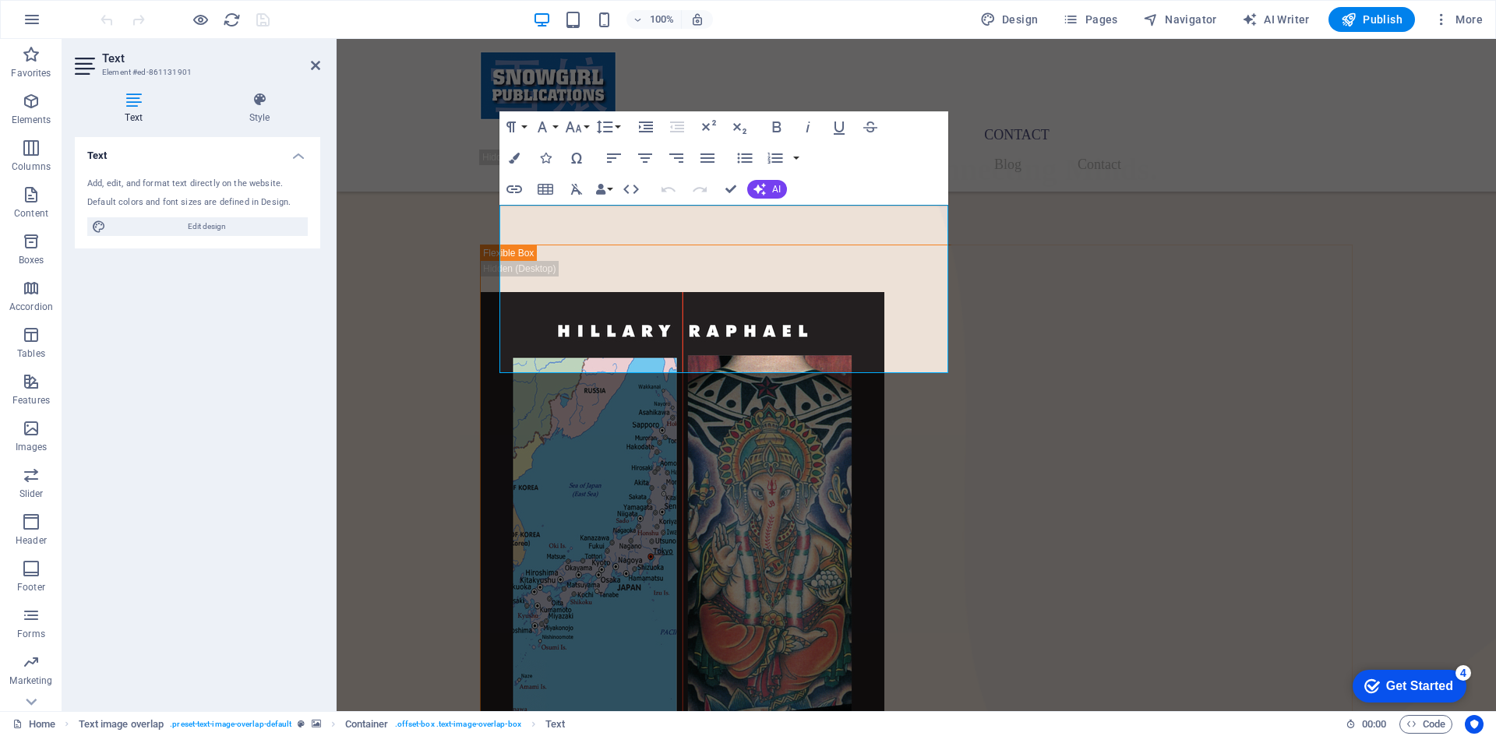  Describe the element at coordinates (31, 167) in the screenshot. I see `p: Columns` at that location.